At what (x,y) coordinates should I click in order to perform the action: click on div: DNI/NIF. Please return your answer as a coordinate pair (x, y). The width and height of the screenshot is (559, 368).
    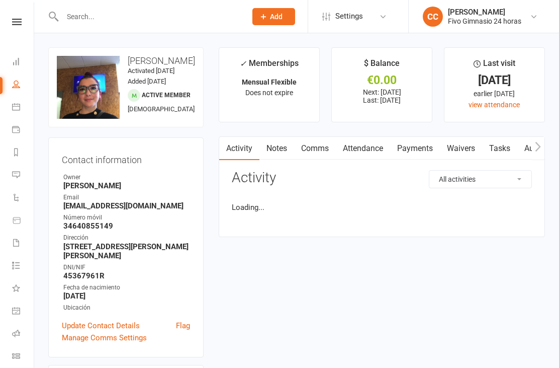
    Looking at the image, I should click on (127, 267).